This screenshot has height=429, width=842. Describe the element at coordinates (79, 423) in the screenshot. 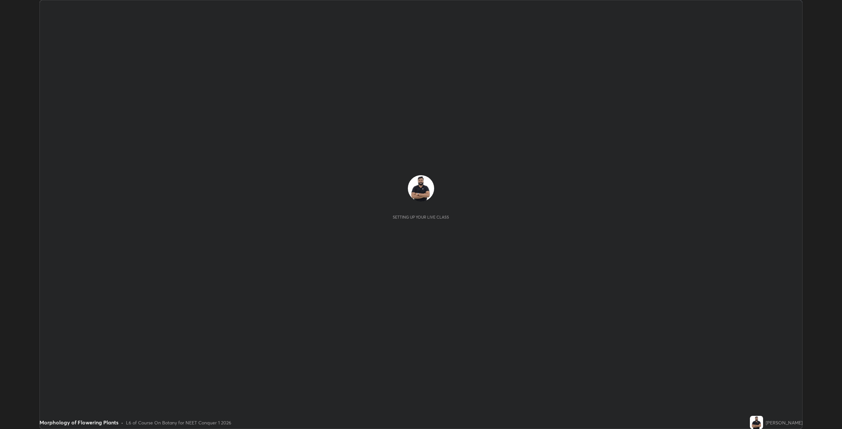

I see `div: Morphology of Flowering Plants` at that location.